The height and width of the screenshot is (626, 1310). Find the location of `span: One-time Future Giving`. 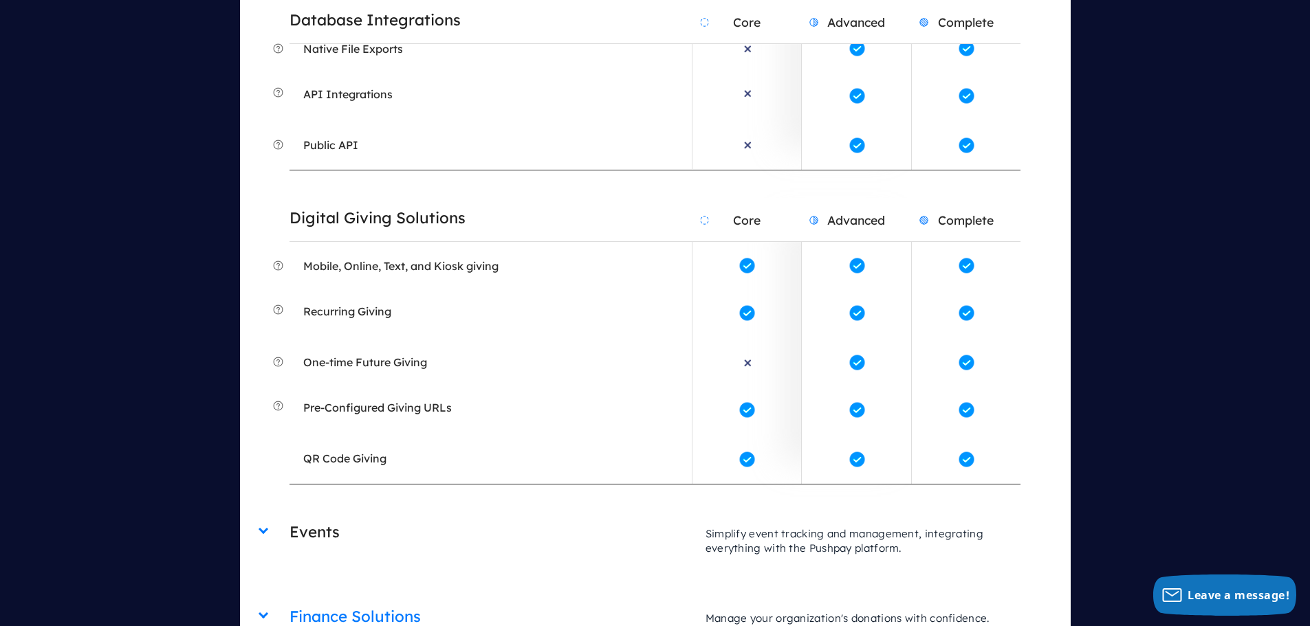

span: One-time Future Giving is located at coordinates (365, 362).